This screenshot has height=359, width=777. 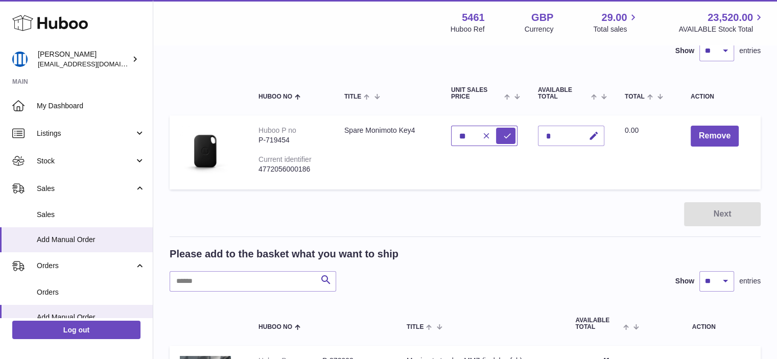 I want to click on span: Total sales, so click(x=615, y=29).